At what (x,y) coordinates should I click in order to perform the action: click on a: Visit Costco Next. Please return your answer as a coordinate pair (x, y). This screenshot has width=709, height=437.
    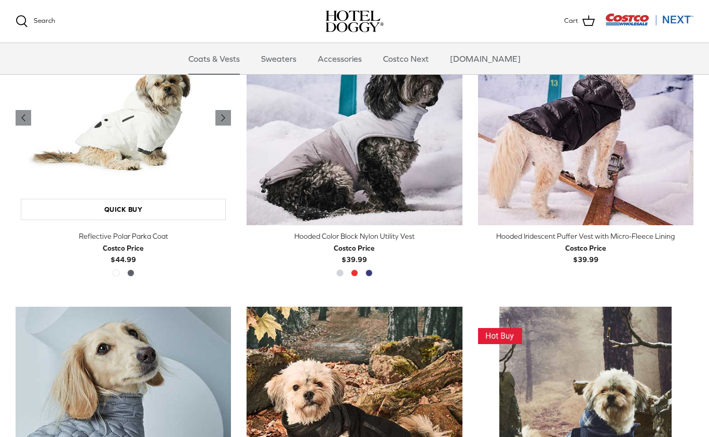
    Looking at the image, I should click on (649, 23).